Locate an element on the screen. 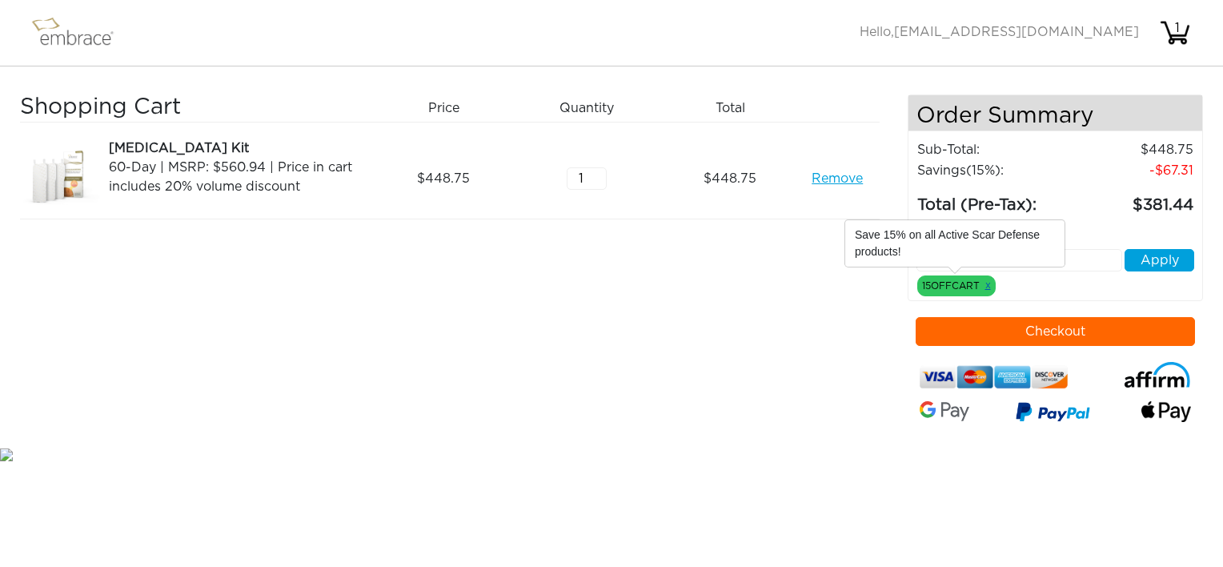  div: Save 15% on all Active Scar Defense products! is located at coordinates (955, 243).